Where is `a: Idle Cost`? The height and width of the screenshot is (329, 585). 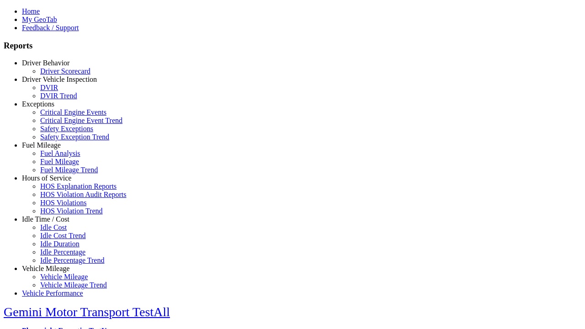 a: Idle Cost is located at coordinates (54, 227).